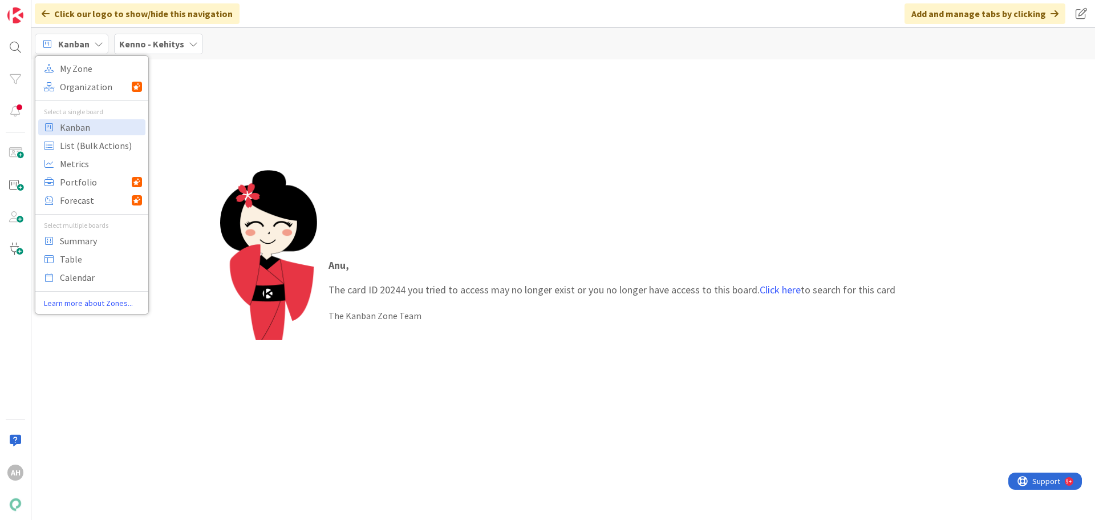 The image size is (1095, 520). Describe the element at coordinates (92, 182) in the screenshot. I see `a: Portfolio` at that location.